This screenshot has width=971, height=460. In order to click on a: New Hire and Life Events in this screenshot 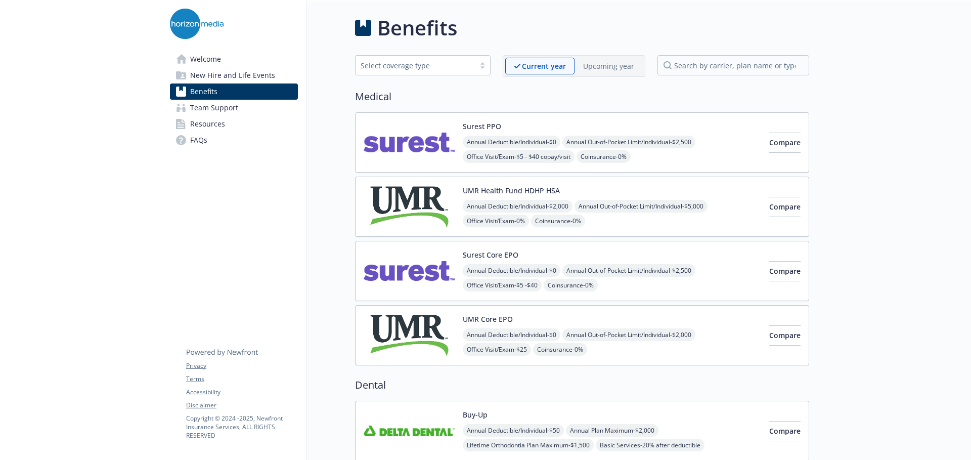, I will do `click(234, 75)`.